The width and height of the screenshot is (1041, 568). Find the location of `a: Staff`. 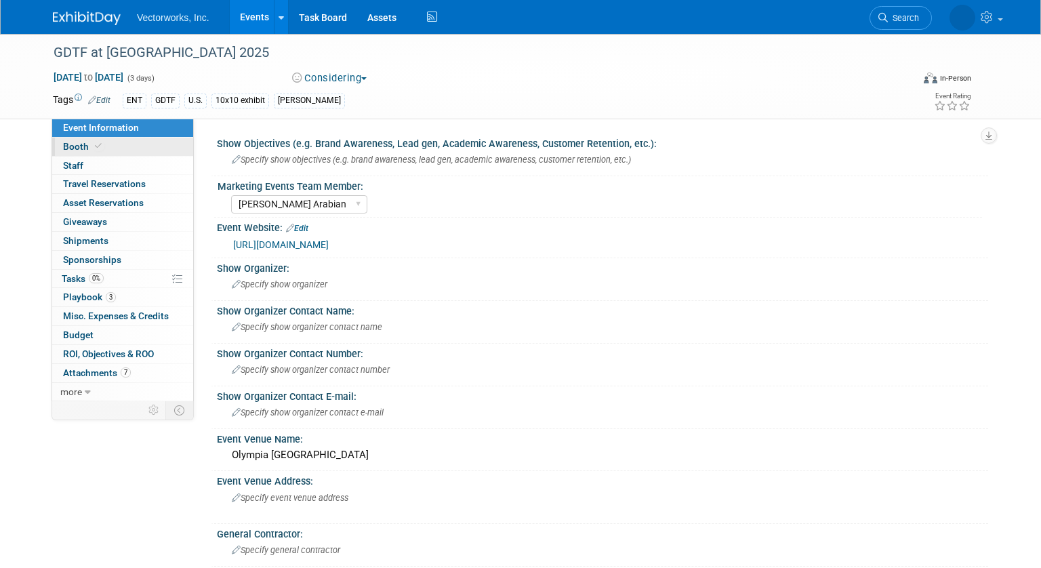

a: Staff is located at coordinates (123, 165).